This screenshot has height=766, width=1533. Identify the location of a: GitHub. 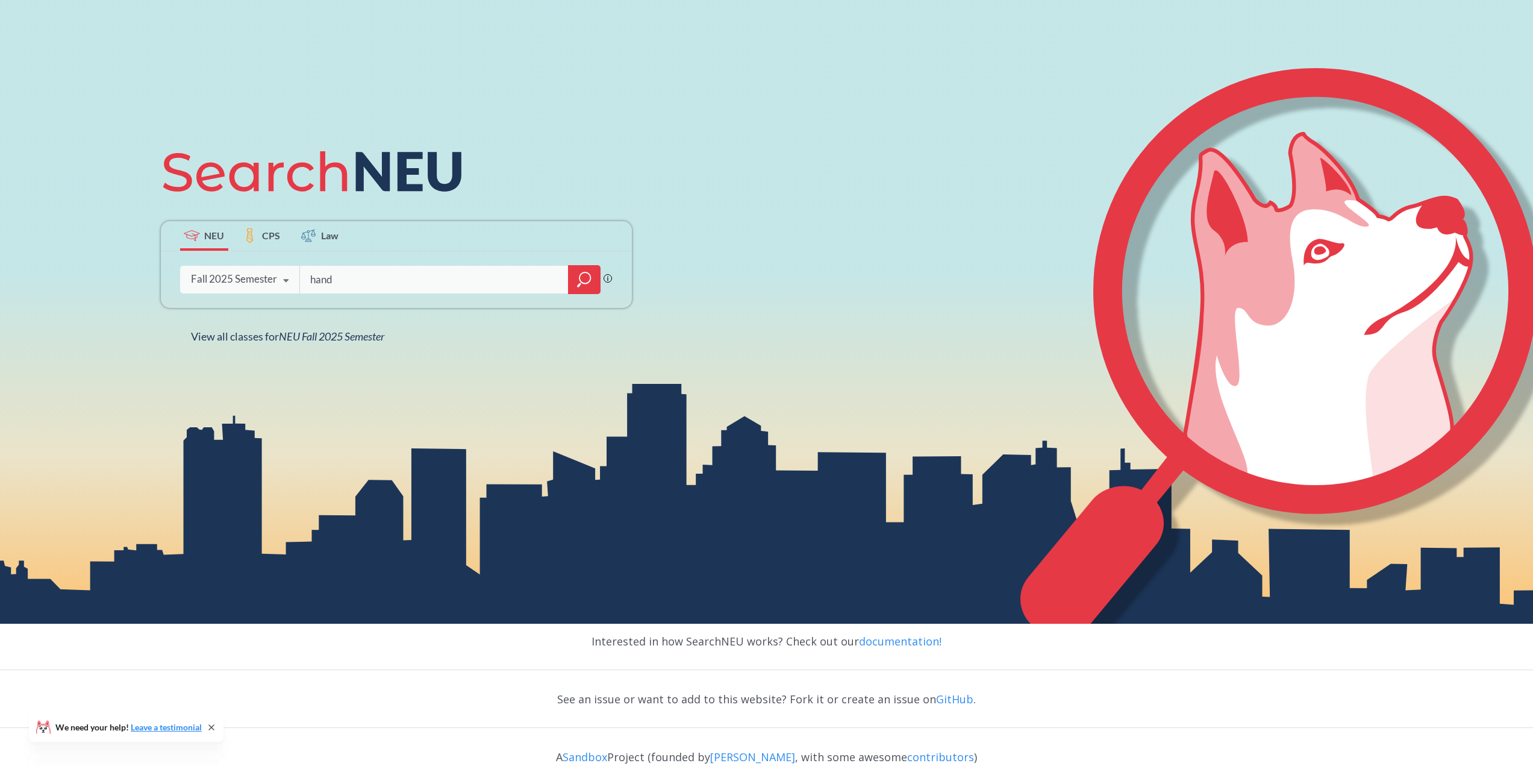
(955, 699).